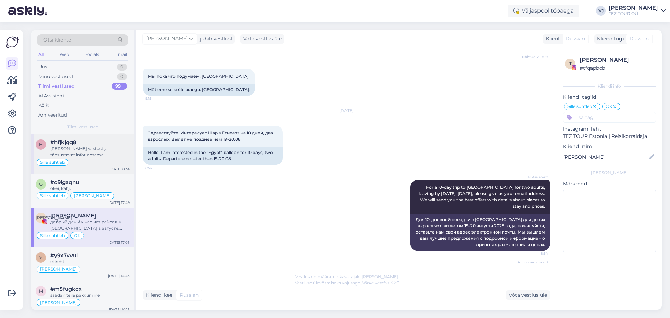 The image size is (670, 318). Describe the element at coordinates (90, 295) in the screenshot. I see `div: saadan teile pakkumine` at that location.